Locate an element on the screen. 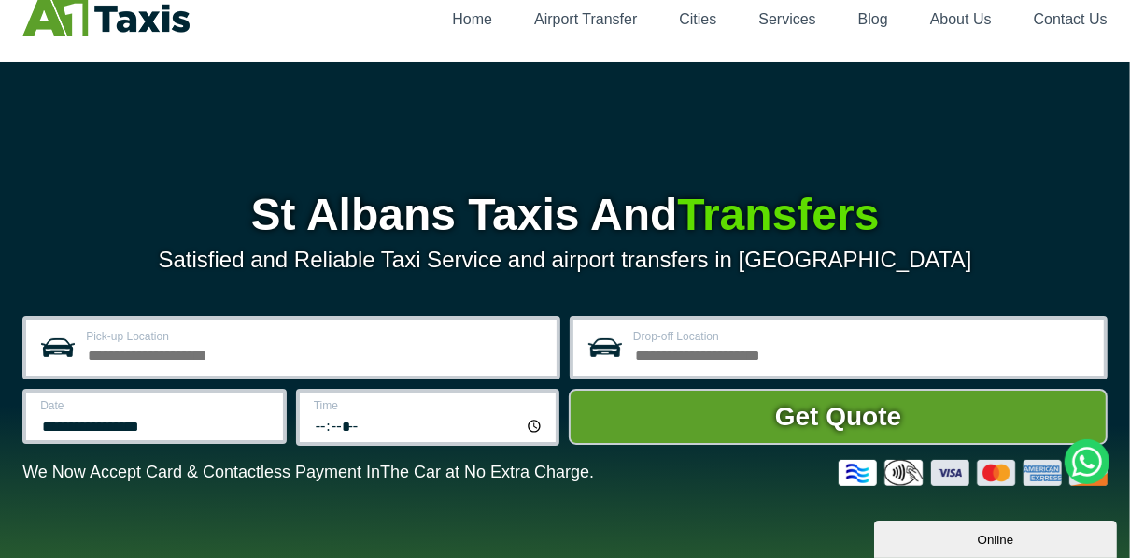  label: Time is located at coordinates (430, 405).